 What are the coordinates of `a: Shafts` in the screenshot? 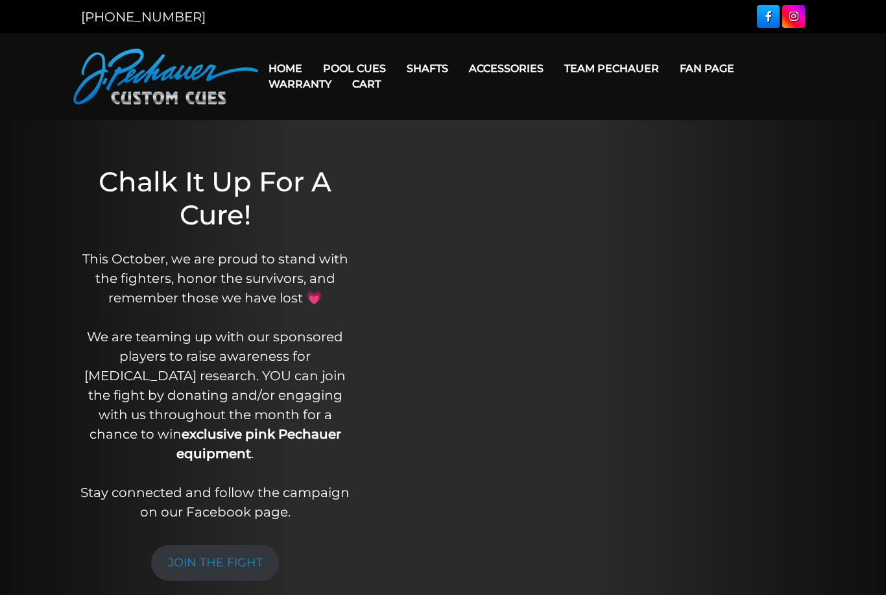 It's located at (428, 68).